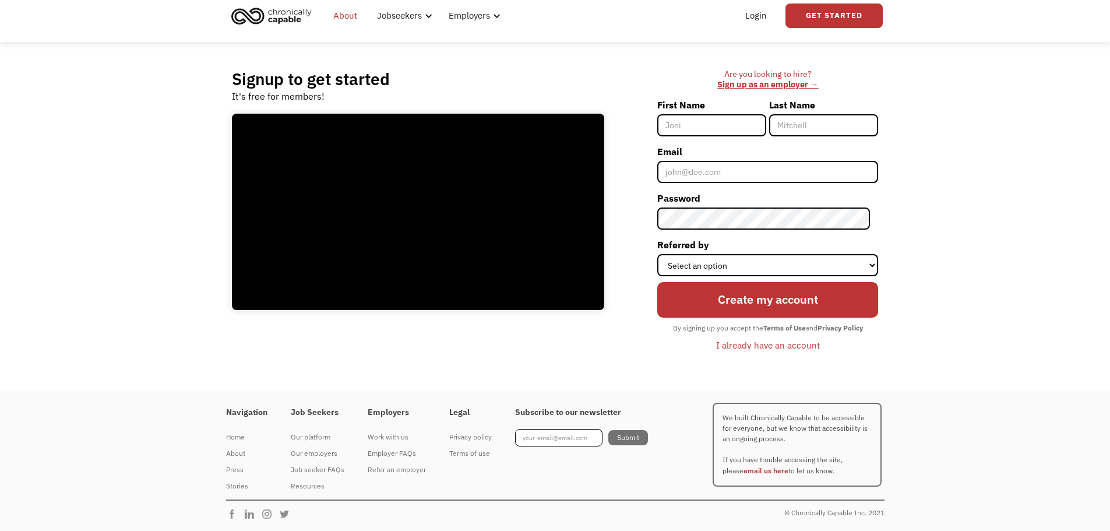 This screenshot has height=531, width=1110. Describe the element at coordinates (470, 437) in the screenshot. I see `a: Privacy policy` at that location.